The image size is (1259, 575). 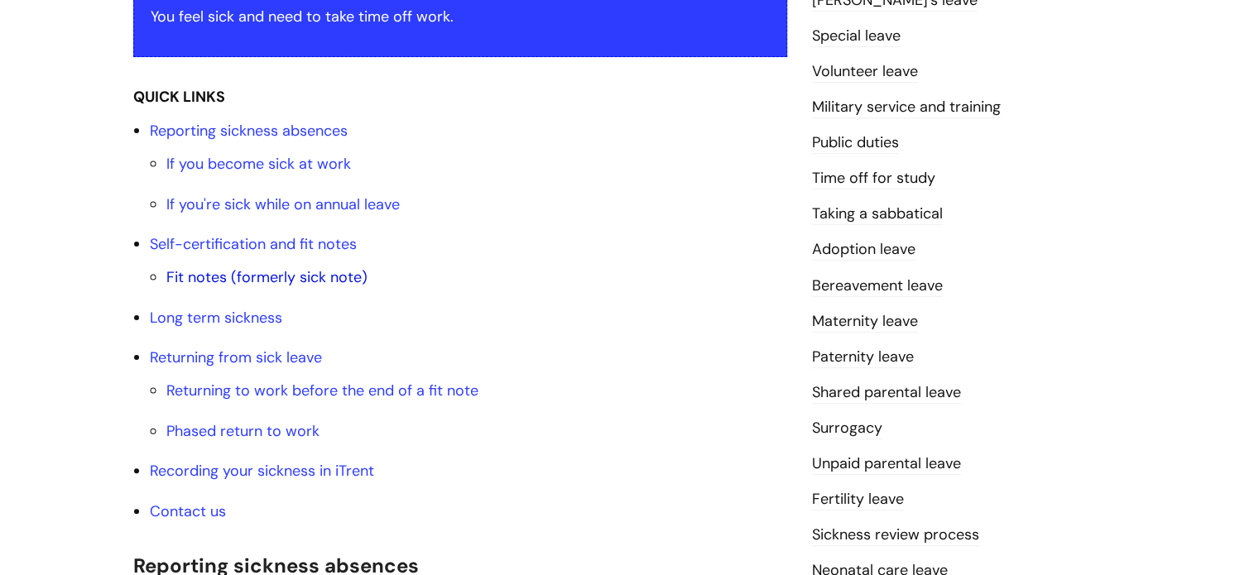 I want to click on a: Long term sickness, so click(x=216, y=318).